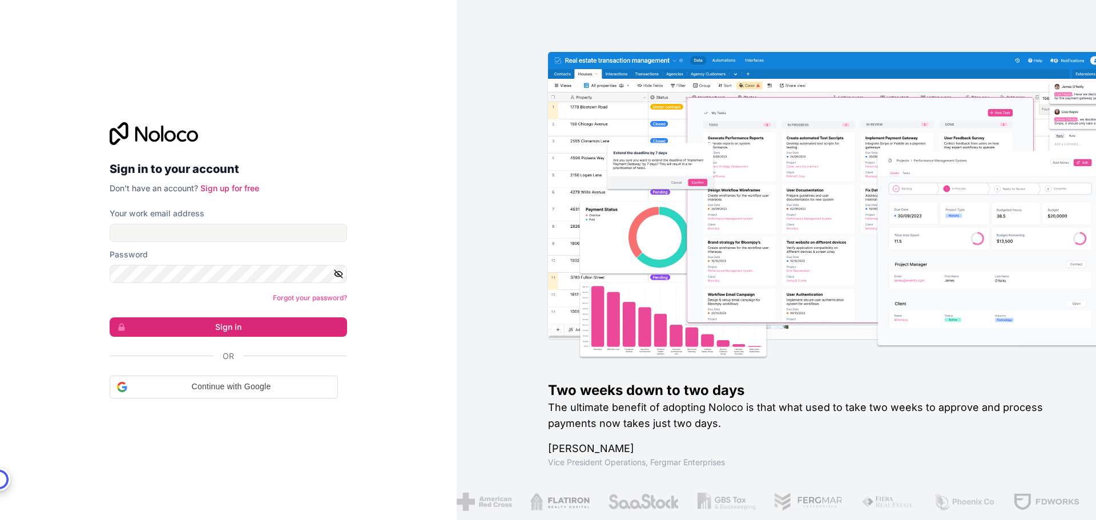 The height and width of the screenshot is (520, 1096). Describe the element at coordinates (804, 391) in the screenshot. I see `h1: Two weeks down to two days` at that location.